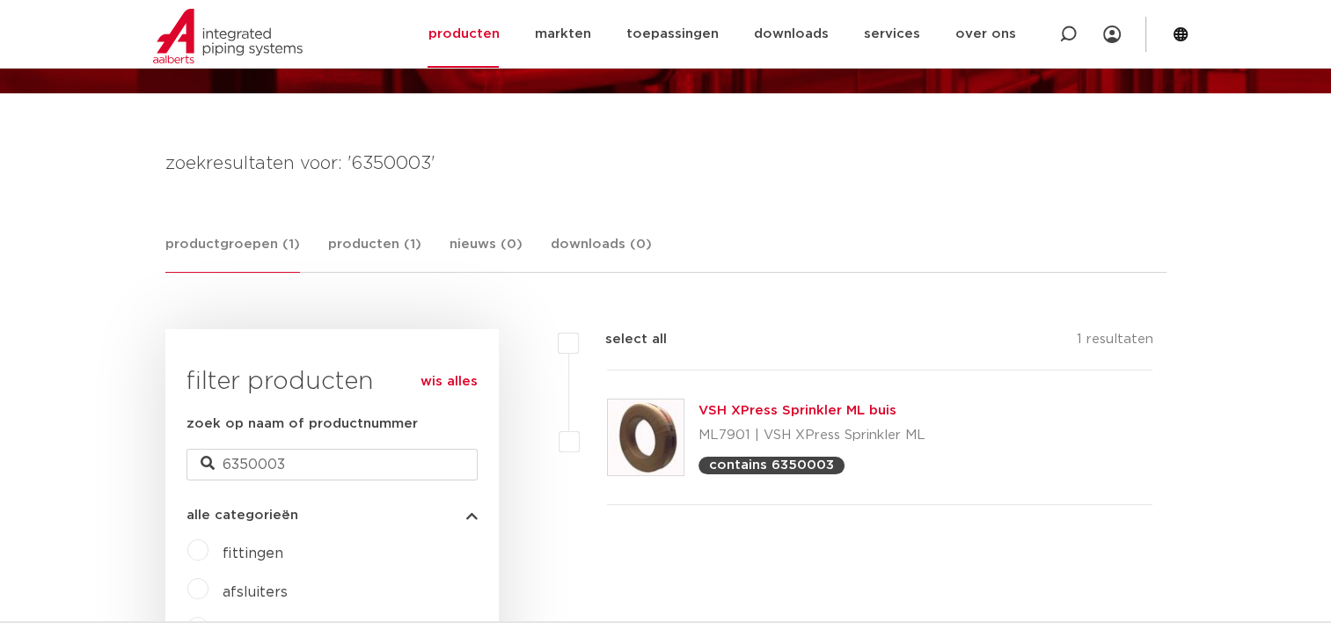 Image resolution: width=1331 pixels, height=623 pixels. What do you see at coordinates (623, 340) in the screenshot?
I see `label: select all` at bounding box center [623, 340].